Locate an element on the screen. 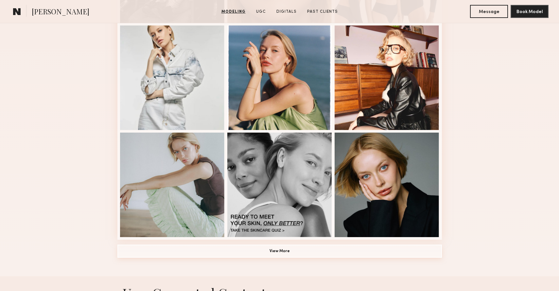 This screenshot has width=559, height=291. a: Past Clients is located at coordinates (322, 12).